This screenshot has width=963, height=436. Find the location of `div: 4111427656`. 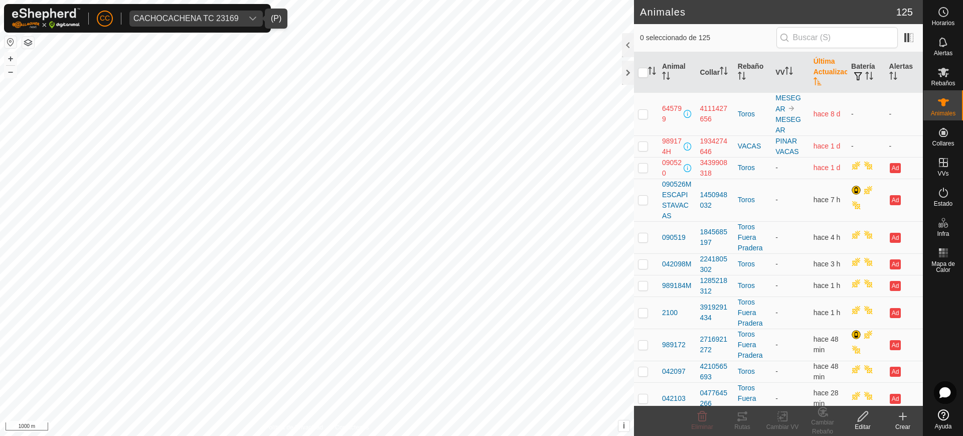

div: 4111427656 is located at coordinates (715, 114).